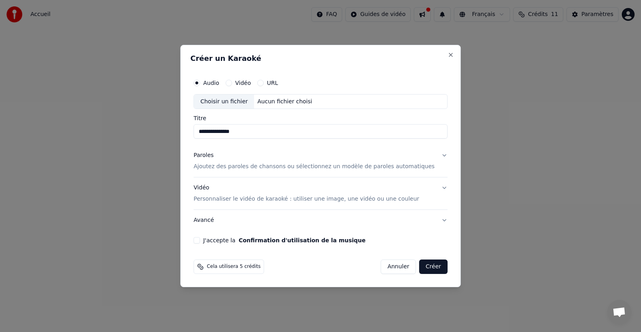 This screenshot has width=641, height=332. What do you see at coordinates (284, 240) in the screenshot?
I see `label: J'accepte la` at bounding box center [284, 240].